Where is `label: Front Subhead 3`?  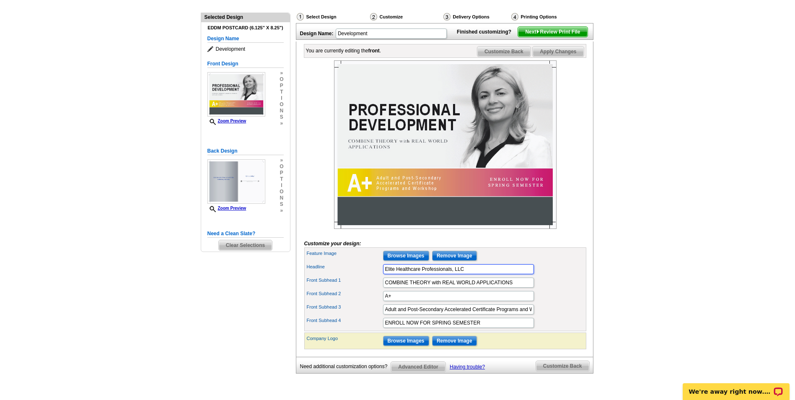
label: Front Subhead 3 is located at coordinates (345, 307).